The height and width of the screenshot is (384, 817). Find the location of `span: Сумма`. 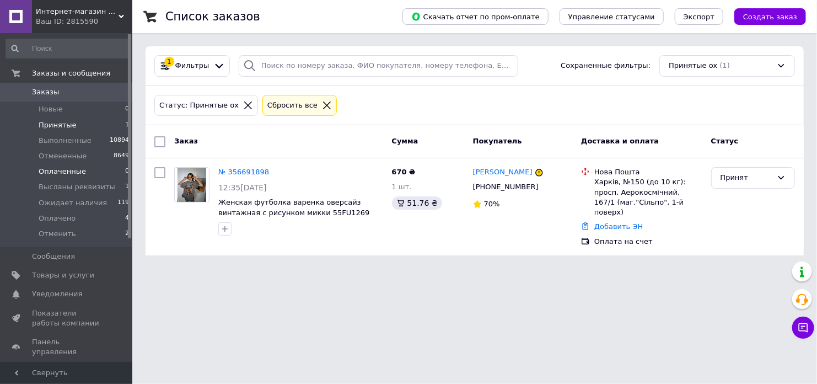

span: Сумма is located at coordinates (405, 141).